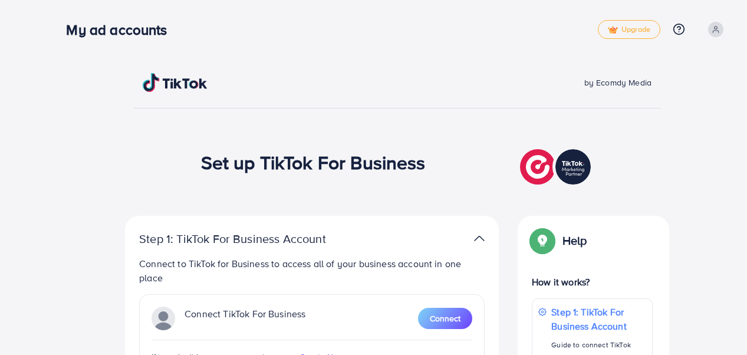  What do you see at coordinates (613, 30) in the screenshot?
I see `img: tick` at bounding box center [613, 30].